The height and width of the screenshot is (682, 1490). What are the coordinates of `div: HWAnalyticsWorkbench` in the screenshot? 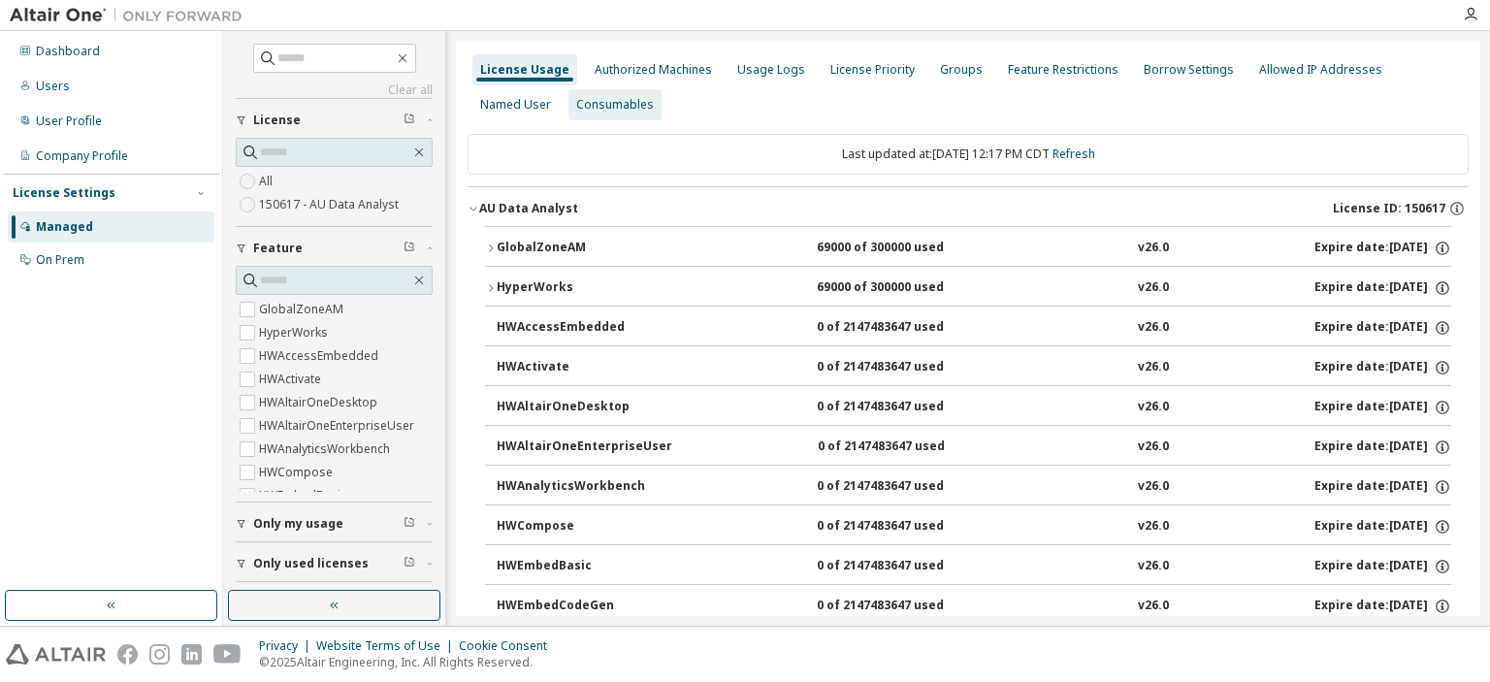 It's located at (584, 487).